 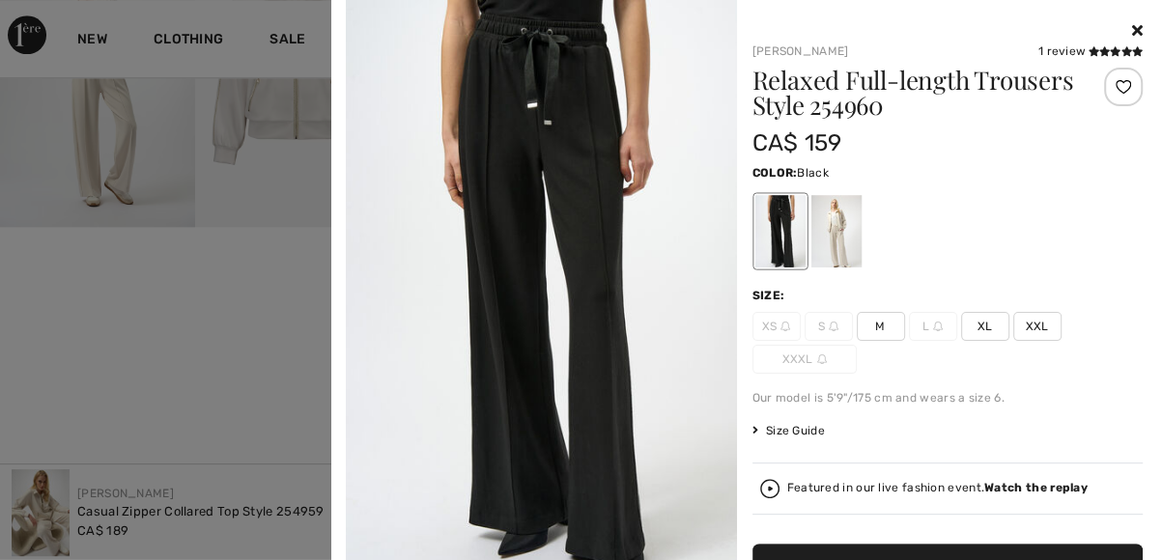 I want to click on img: Watch the replay, so click(x=770, y=489).